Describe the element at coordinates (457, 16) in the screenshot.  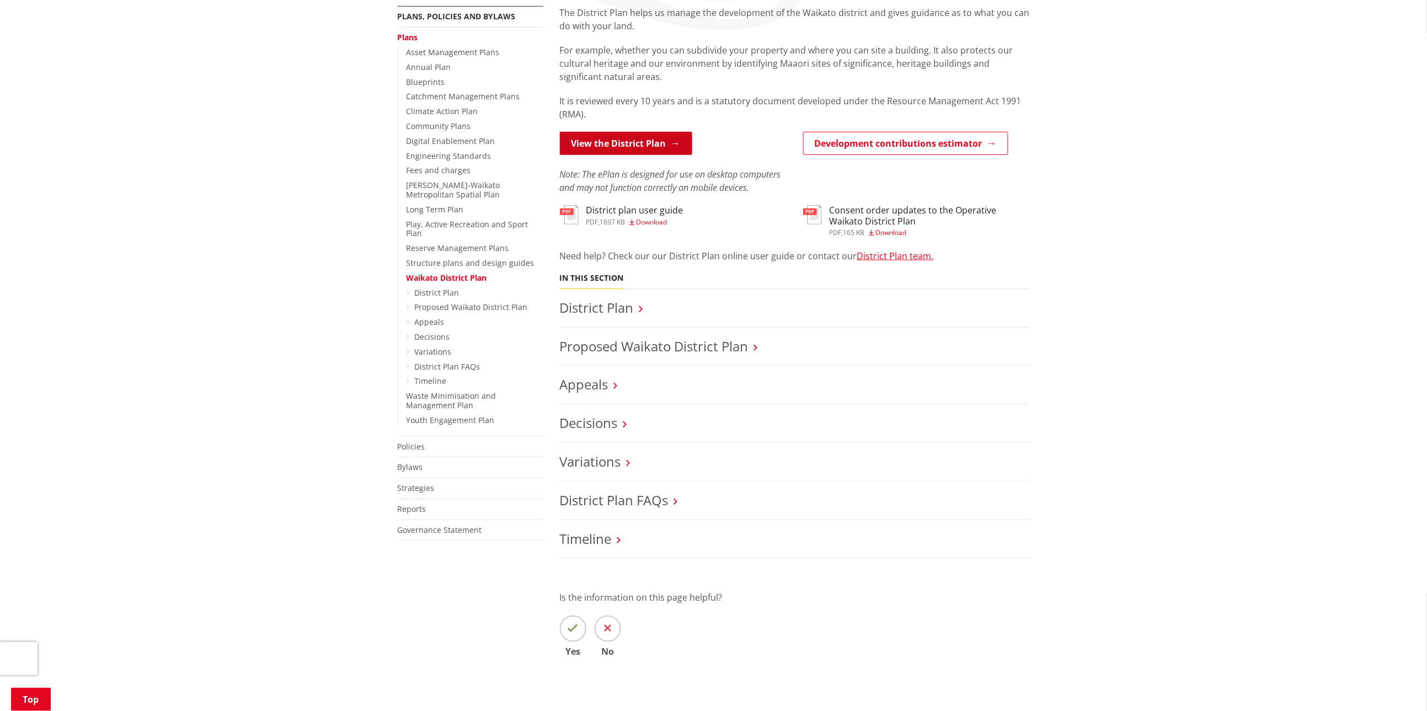
I see `a: Plans, policies and bylaws` at that location.